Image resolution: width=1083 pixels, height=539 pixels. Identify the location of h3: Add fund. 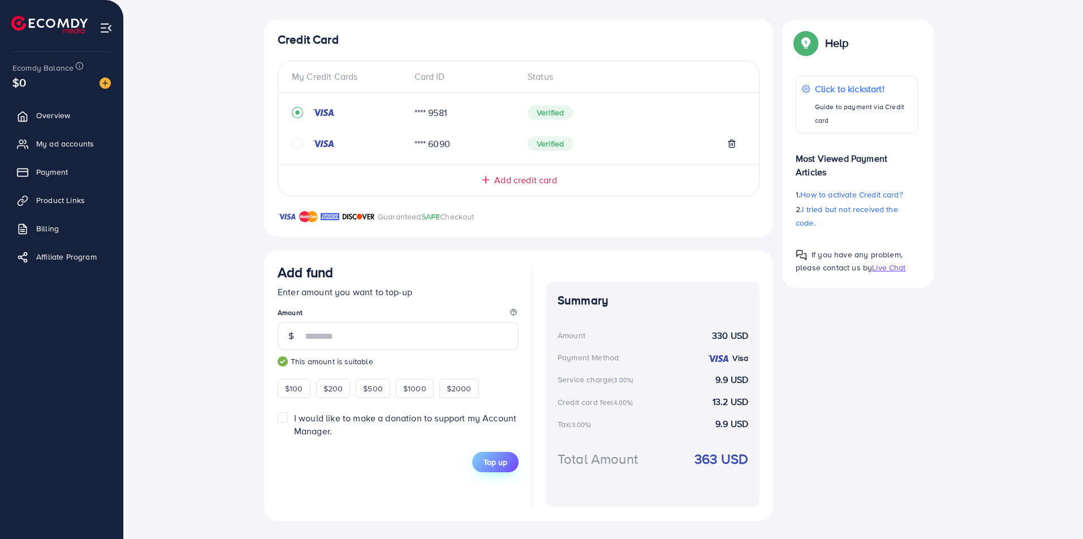
(305, 272).